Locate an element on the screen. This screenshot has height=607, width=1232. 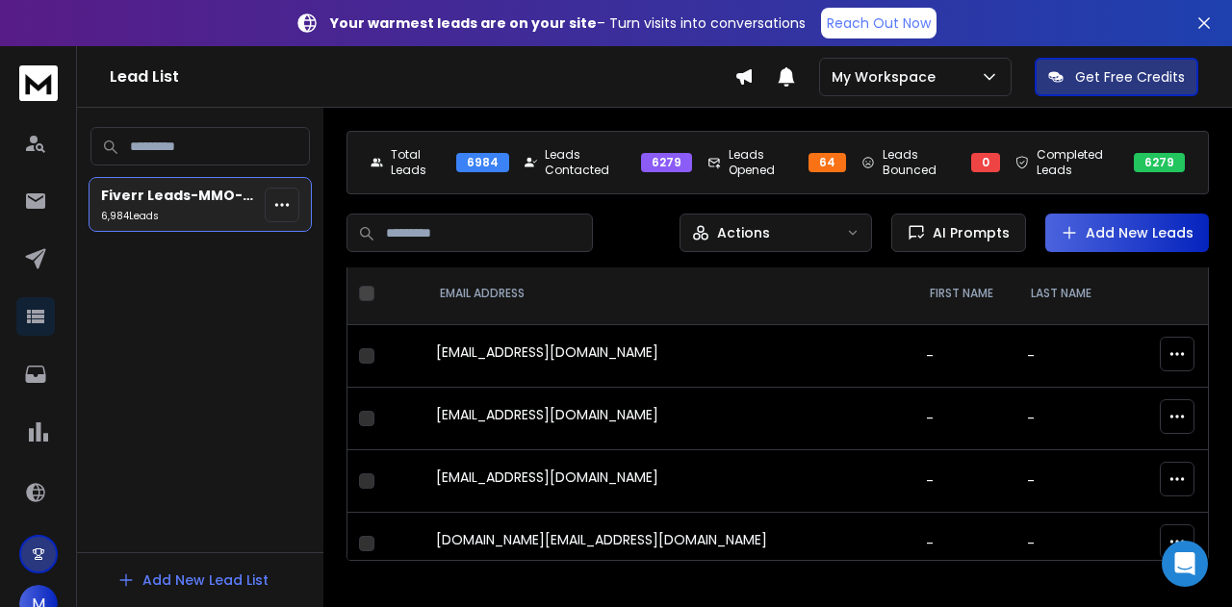
div: 6984 is located at coordinates (482, 163).